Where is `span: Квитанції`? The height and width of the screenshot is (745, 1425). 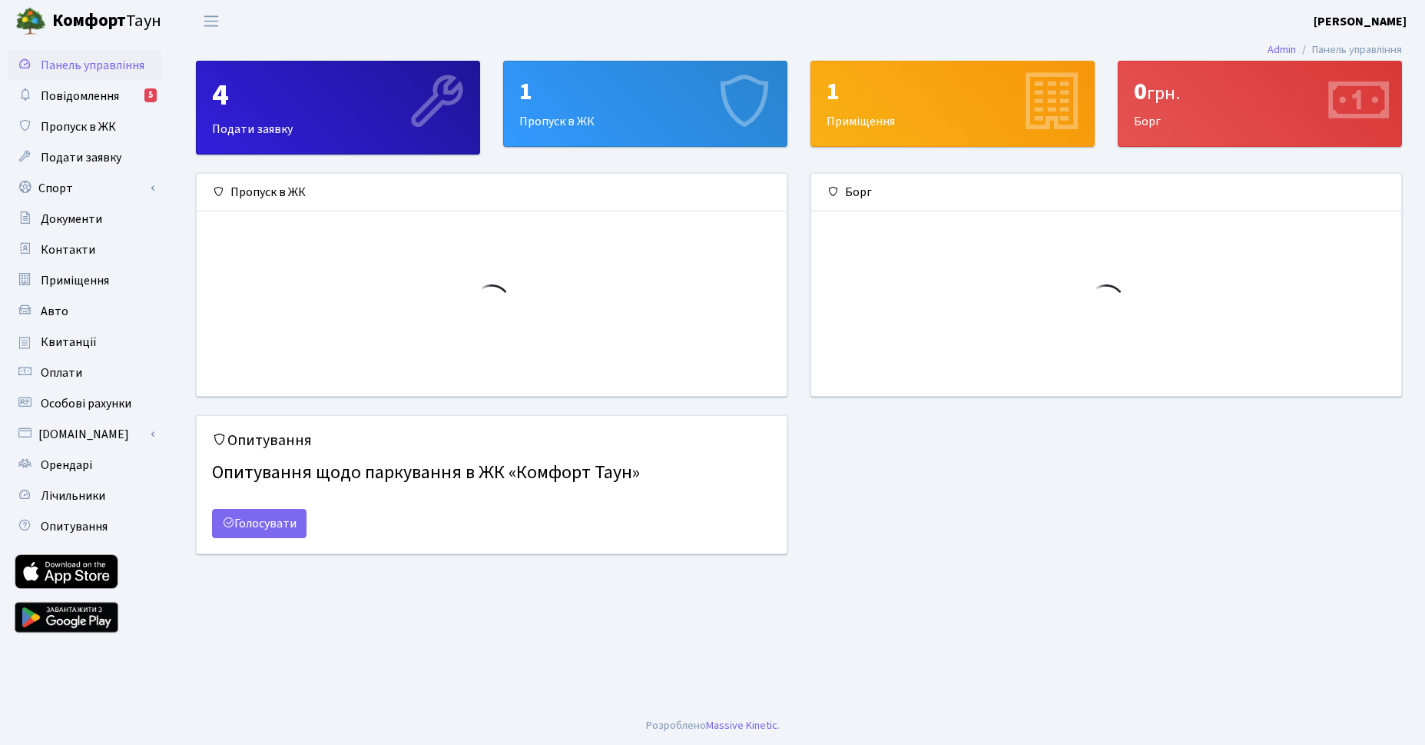 span: Квитанції is located at coordinates (68, 342).